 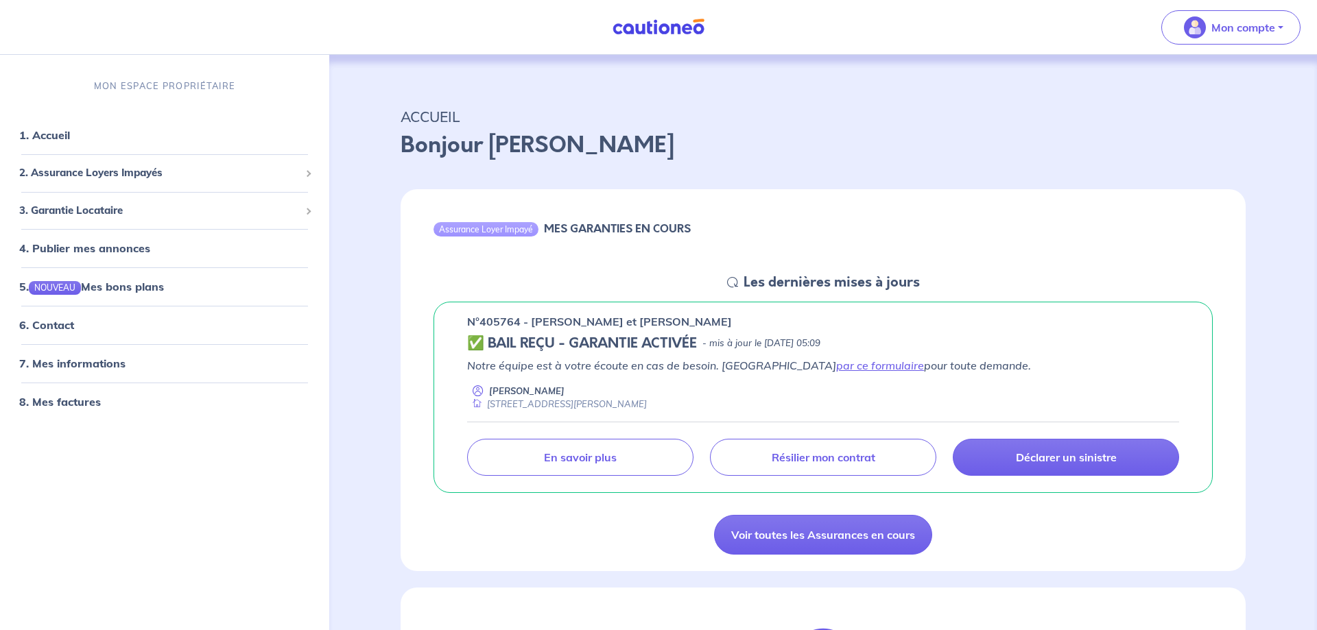 I want to click on p: Déclarer un sinistre, so click(x=1066, y=458).